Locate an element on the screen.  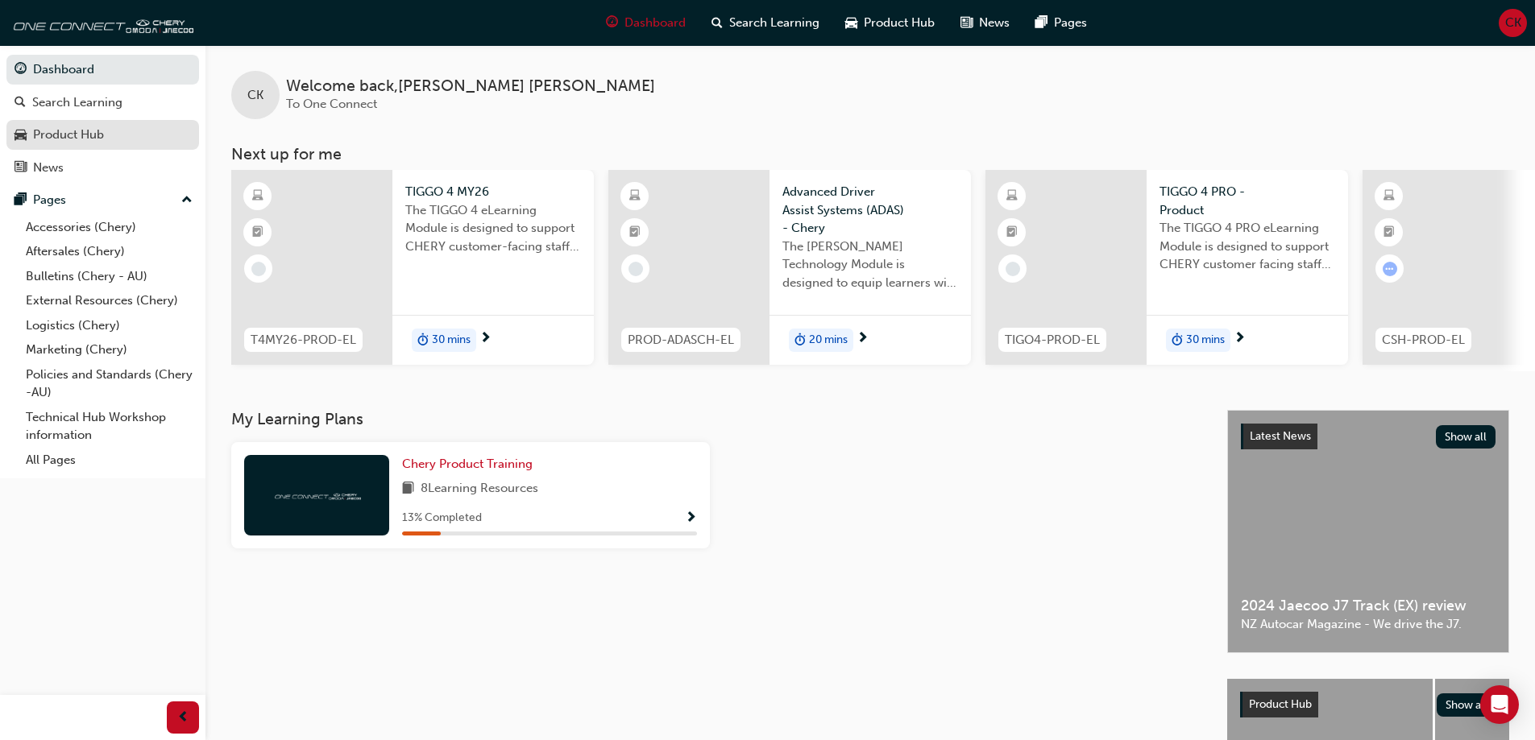
span: TIGO4-PROD-EL is located at coordinates (1052, 340).